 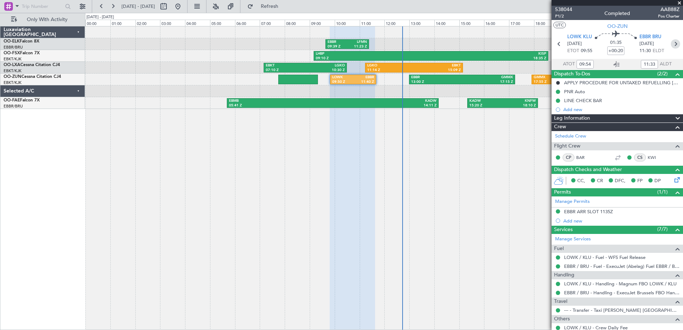 What do you see at coordinates (270, 6) in the screenshot?
I see `span: Refresh` at bounding box center [270, 6].